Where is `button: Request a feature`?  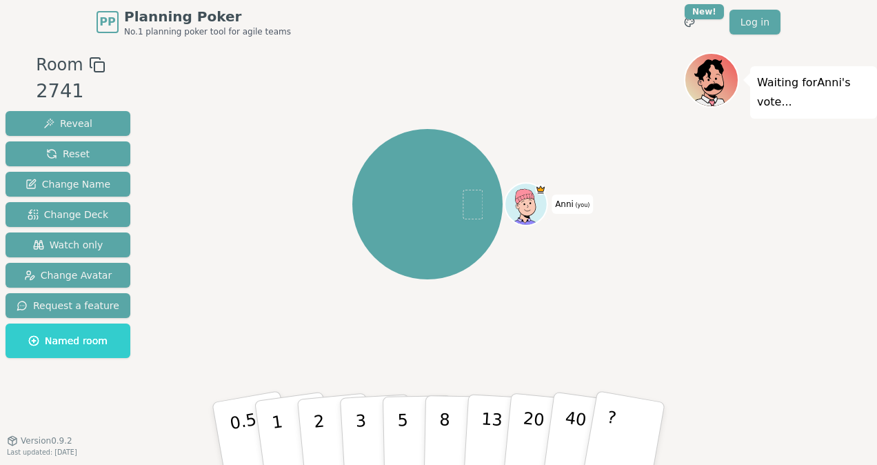 button: Request a feature is located at coordinates (68, 305).